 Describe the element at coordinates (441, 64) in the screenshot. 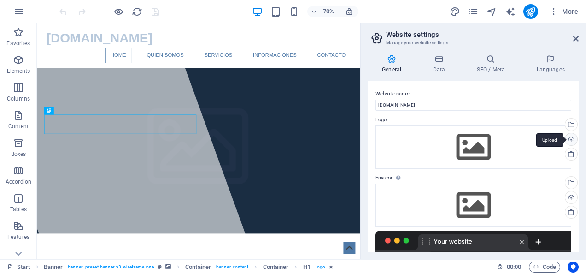

I see `h4: Data` at that location.